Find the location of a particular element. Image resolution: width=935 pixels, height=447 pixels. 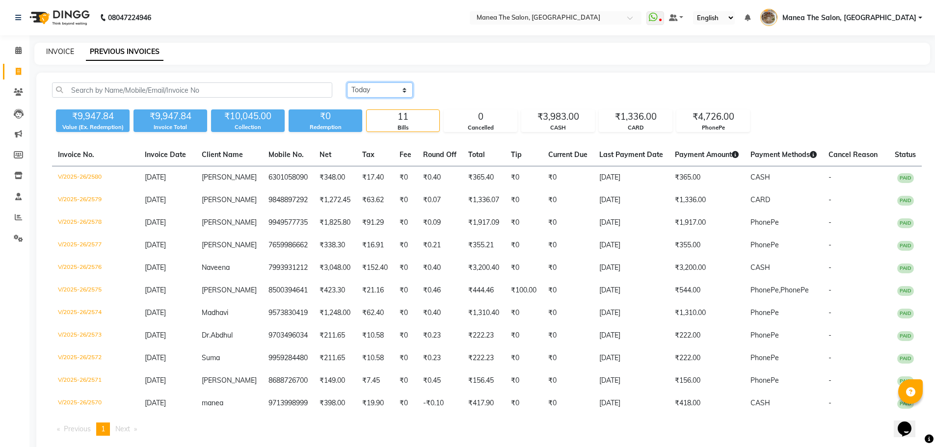

td: ₹0.45 is located at coordinates (440, 381).